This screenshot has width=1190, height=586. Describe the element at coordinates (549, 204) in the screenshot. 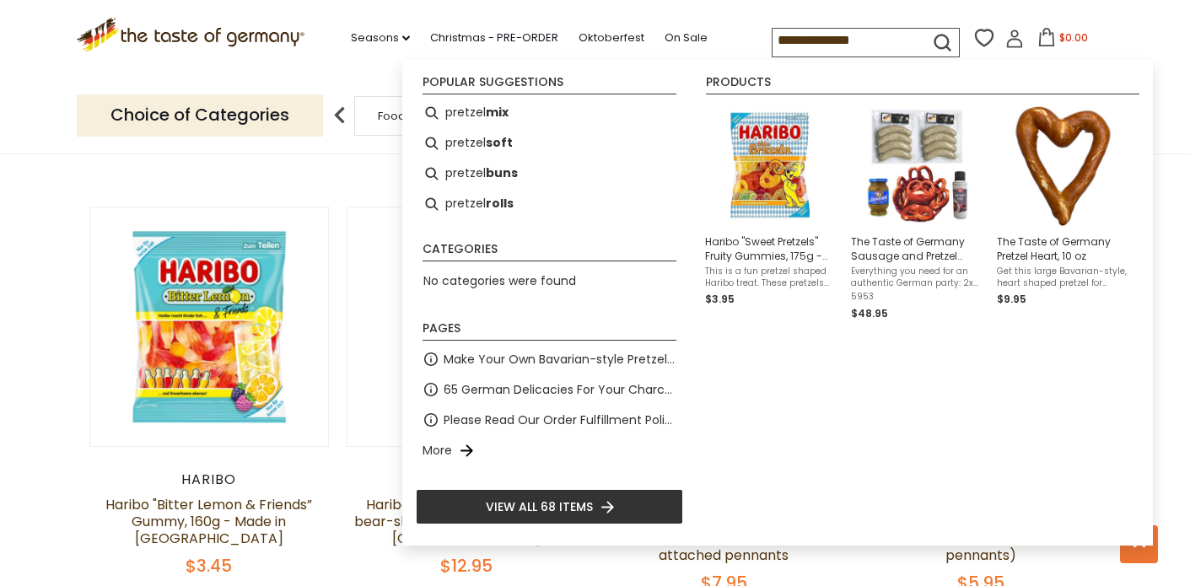

I see `li: pretzel rolls` at that location.